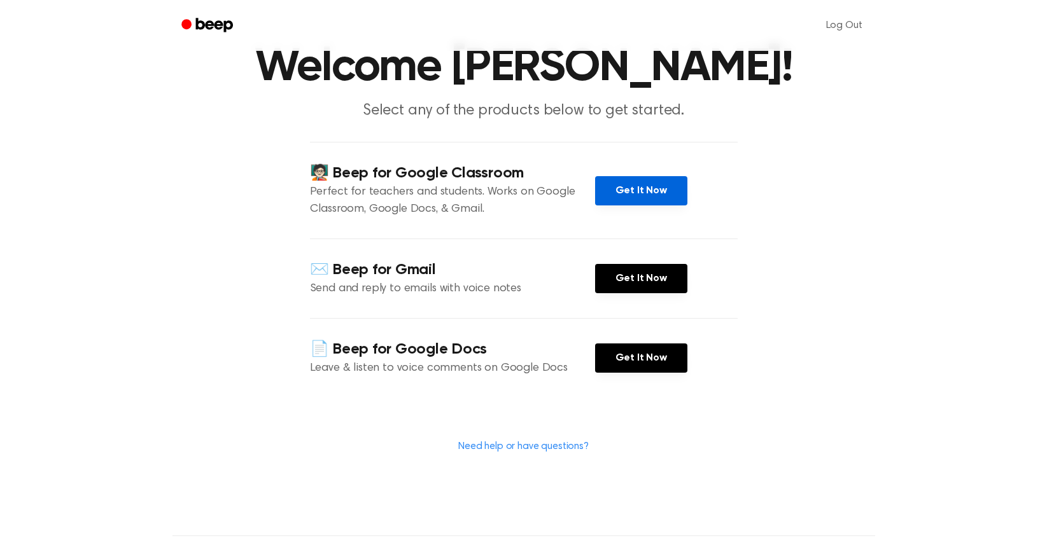  I want to click on p: Leave & listen to voice comments on Google Docs, so click(452, 368).